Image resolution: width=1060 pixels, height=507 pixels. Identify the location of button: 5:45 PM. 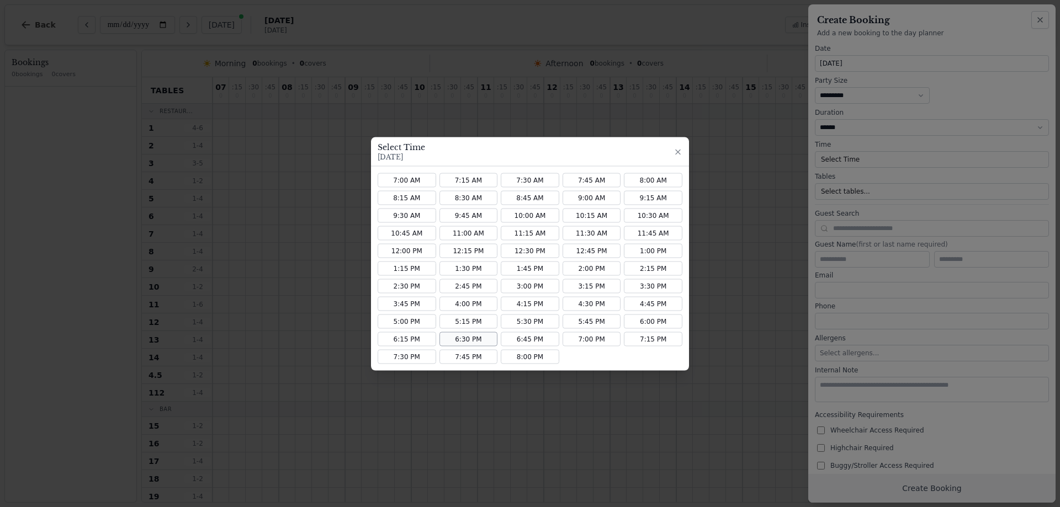
(592, 321).